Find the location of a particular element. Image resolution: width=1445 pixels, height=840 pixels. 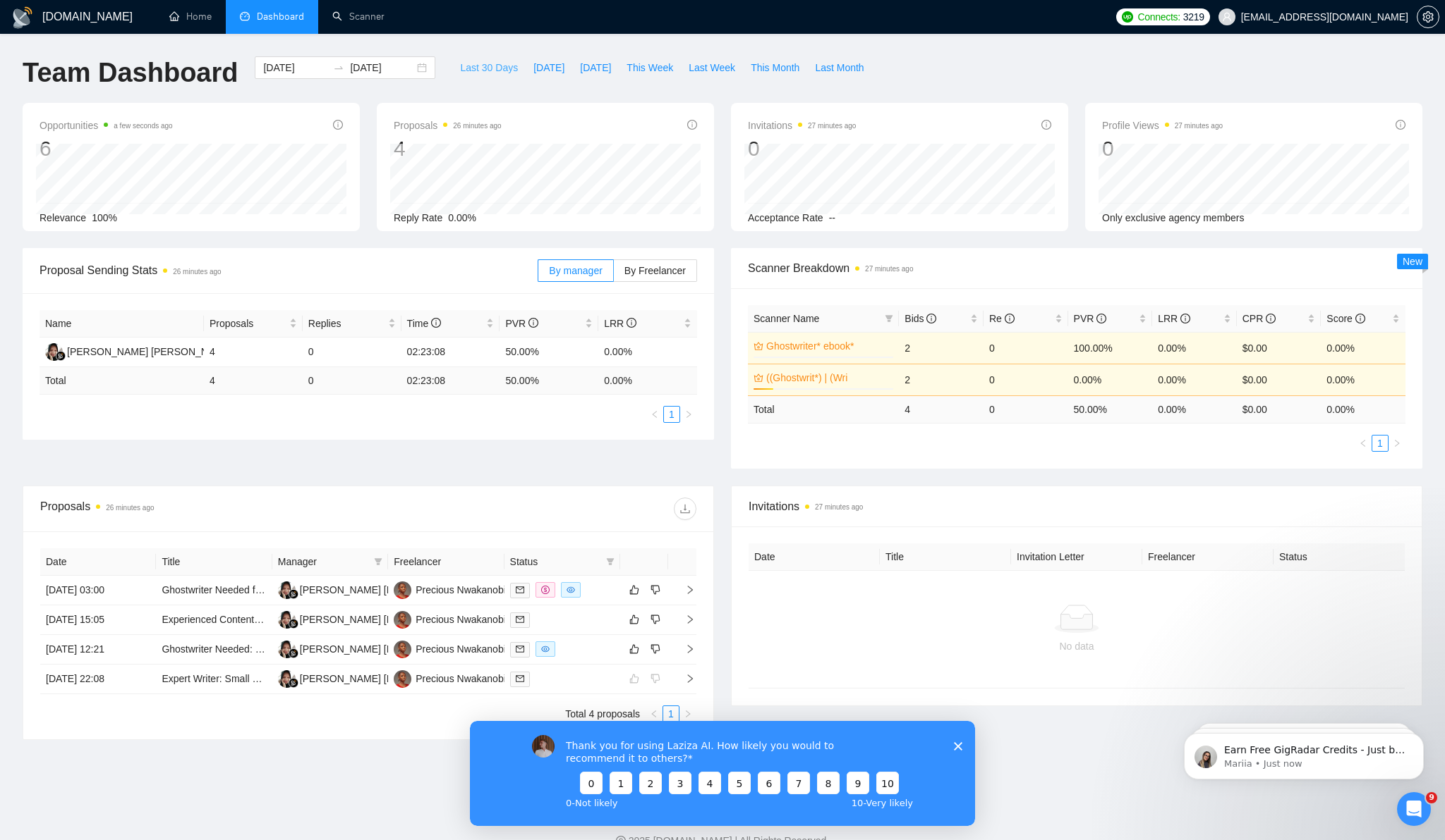

button: 10 is located at coordinates (417, 62).